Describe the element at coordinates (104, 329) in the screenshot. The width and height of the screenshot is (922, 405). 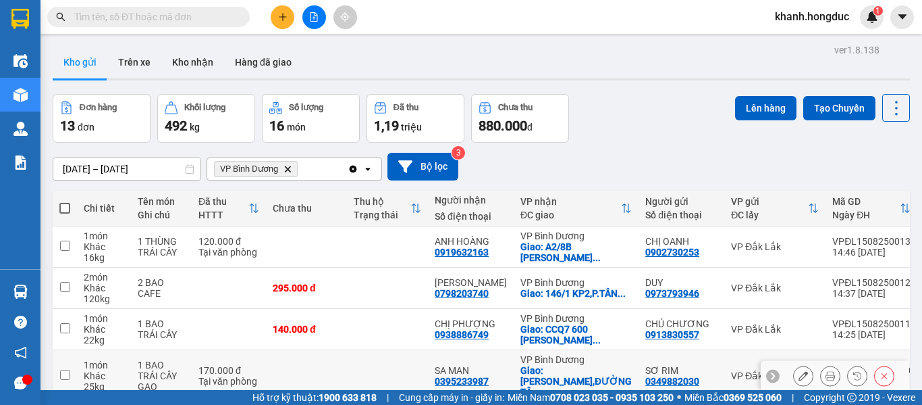
I see `div: Khác` at that location.